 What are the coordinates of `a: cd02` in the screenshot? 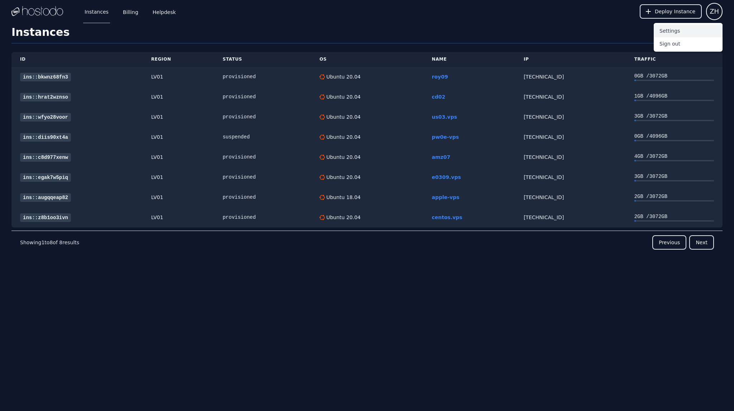 It's located at (439, 97).